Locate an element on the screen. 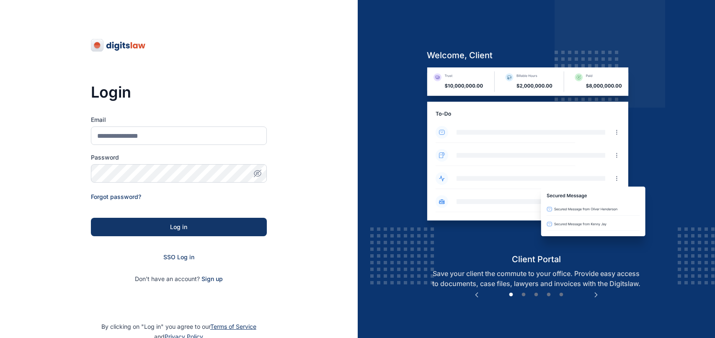 The height and width of the screenshot is (338, 715). span: Terms of Service is located at coordinates (233, 326).